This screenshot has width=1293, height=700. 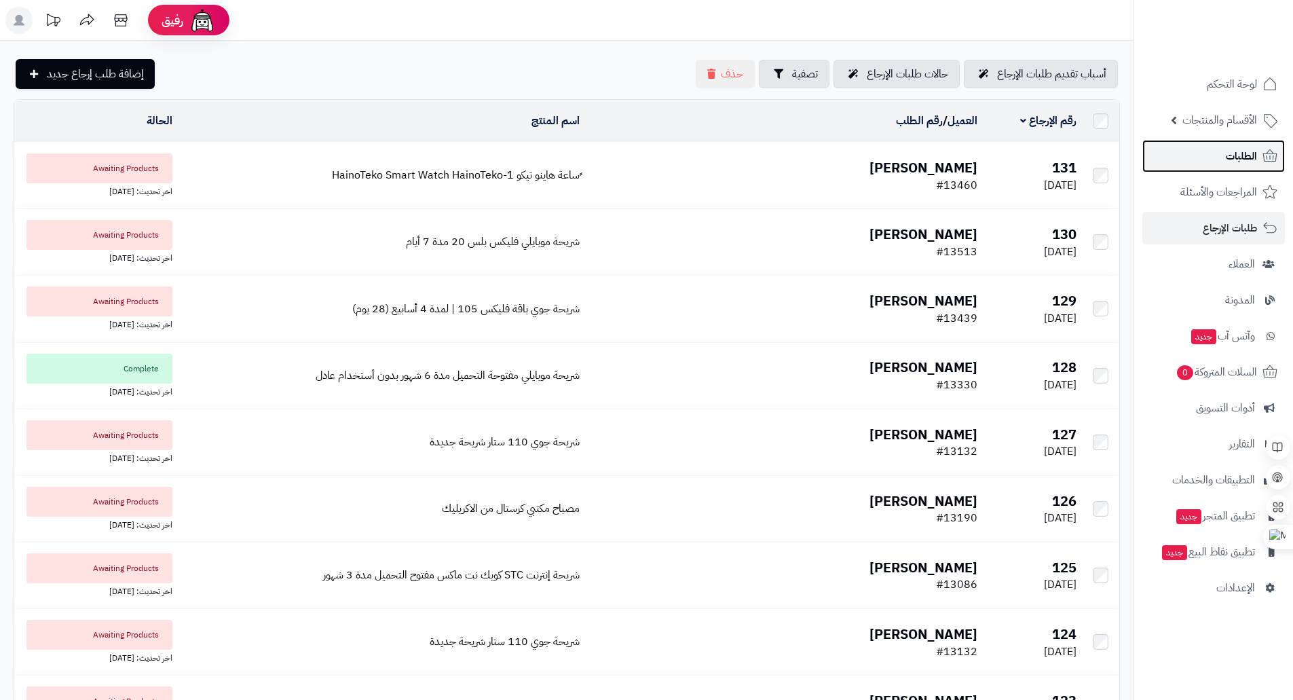 I want to click on a: رقم الطلب, so click(x=919, y=121).